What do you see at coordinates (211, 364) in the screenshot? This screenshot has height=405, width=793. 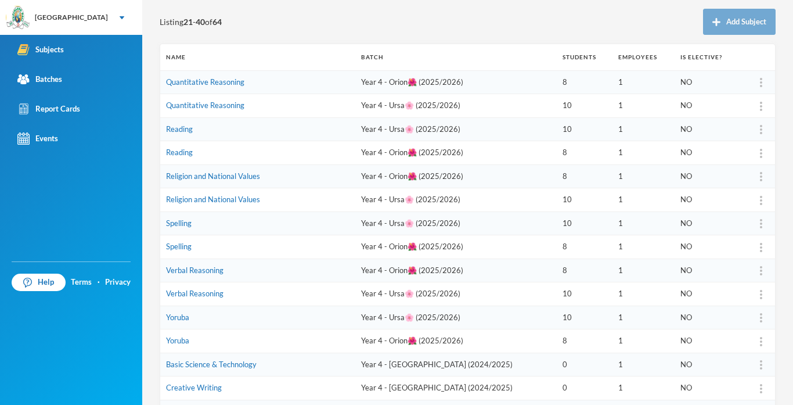 I see `a: Basic Science & Technology` at bounding box center [211, 364].